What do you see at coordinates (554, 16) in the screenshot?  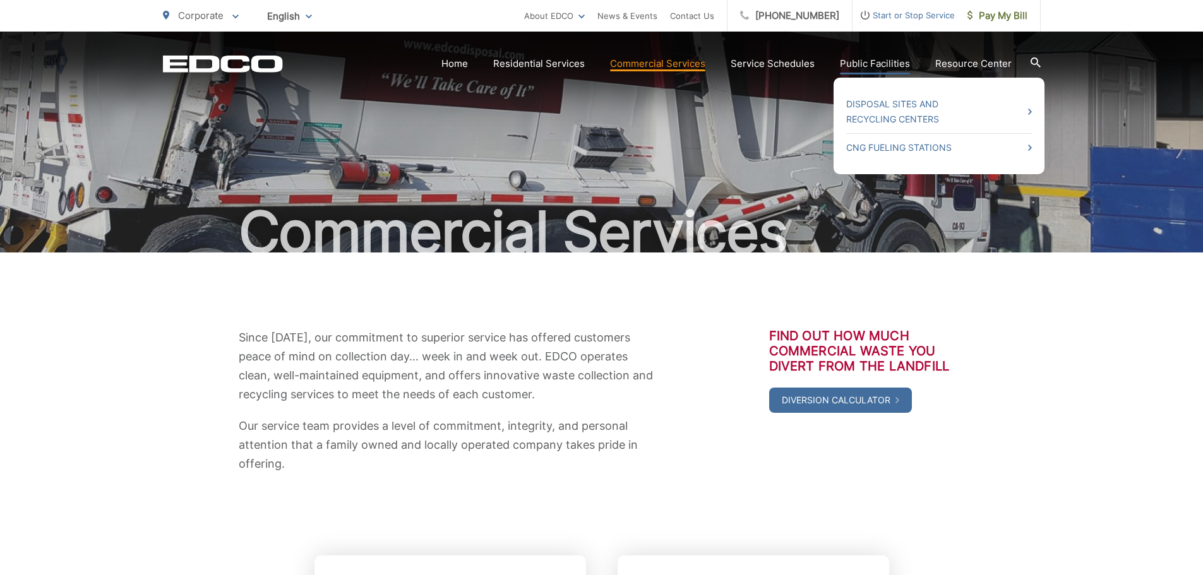 I see `a: About EDCO` at bounding box center [554, 16].